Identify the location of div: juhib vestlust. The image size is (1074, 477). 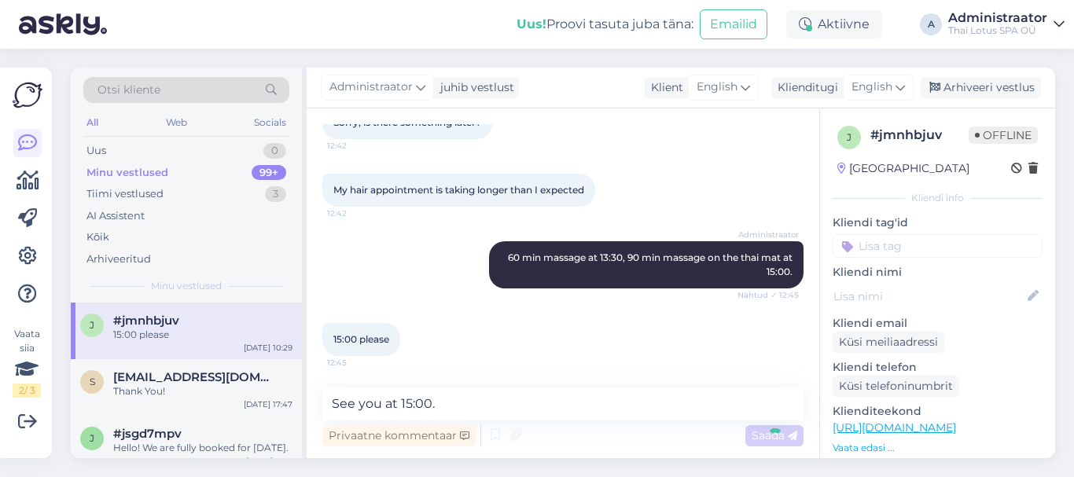
(474, 87).